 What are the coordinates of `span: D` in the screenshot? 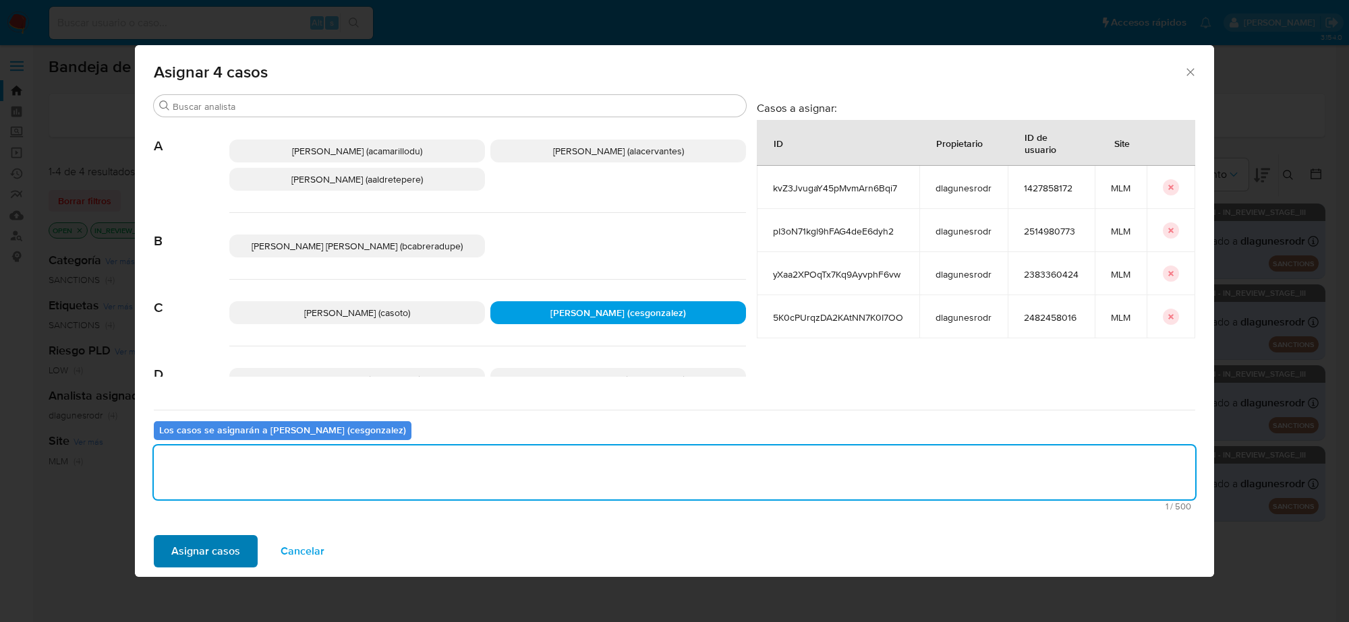 It's located at (191, 365).